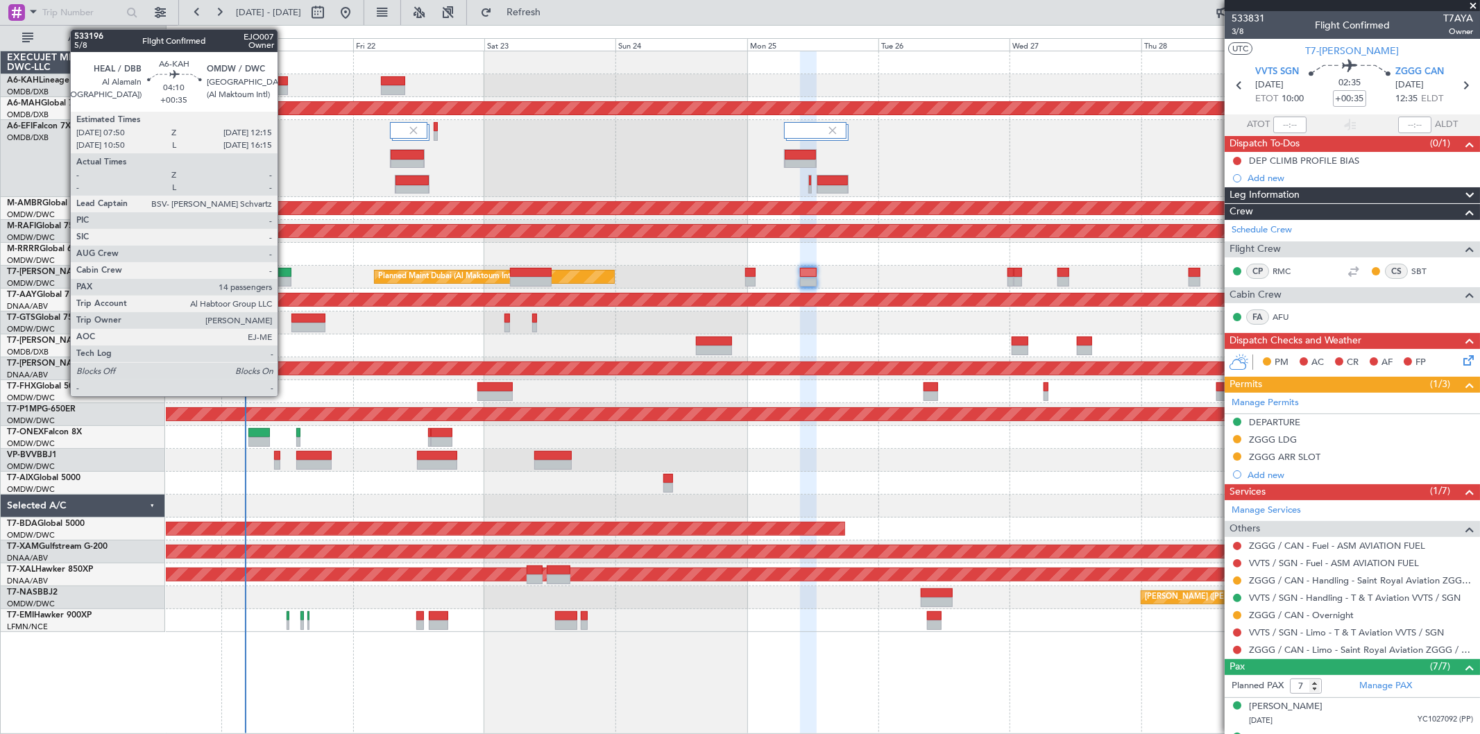  Describe the element at coordinates (24, 203) in the screenshot. I see `span: M-AMBR` at that location.